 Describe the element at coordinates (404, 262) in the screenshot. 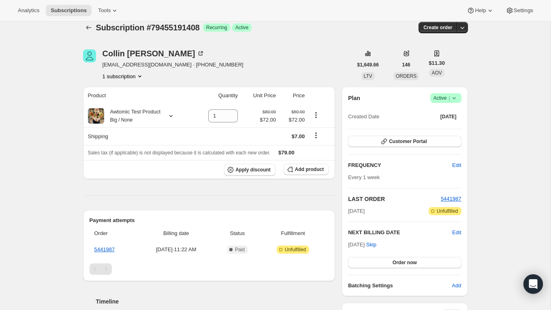

I see `button: Order now` at that location.